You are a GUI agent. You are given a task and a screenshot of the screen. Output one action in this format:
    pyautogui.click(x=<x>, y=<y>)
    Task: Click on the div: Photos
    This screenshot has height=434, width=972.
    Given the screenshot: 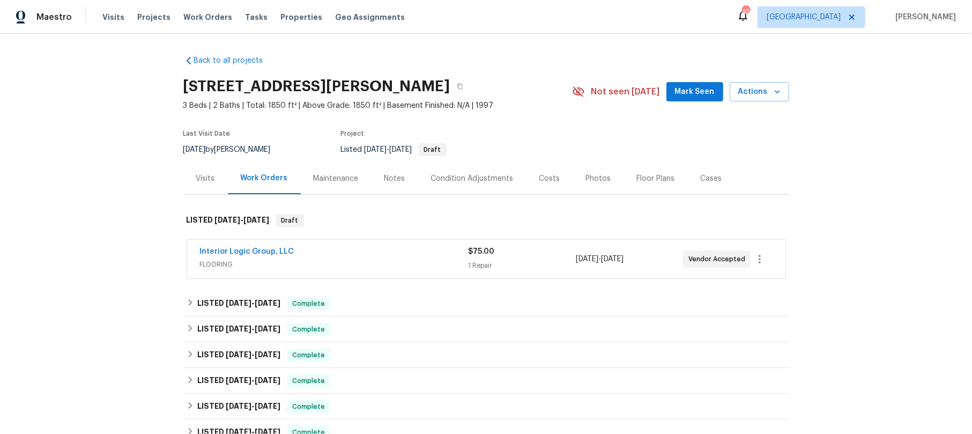 What is the action you would take?
    pyautogui.click(x=598, y=178)
    